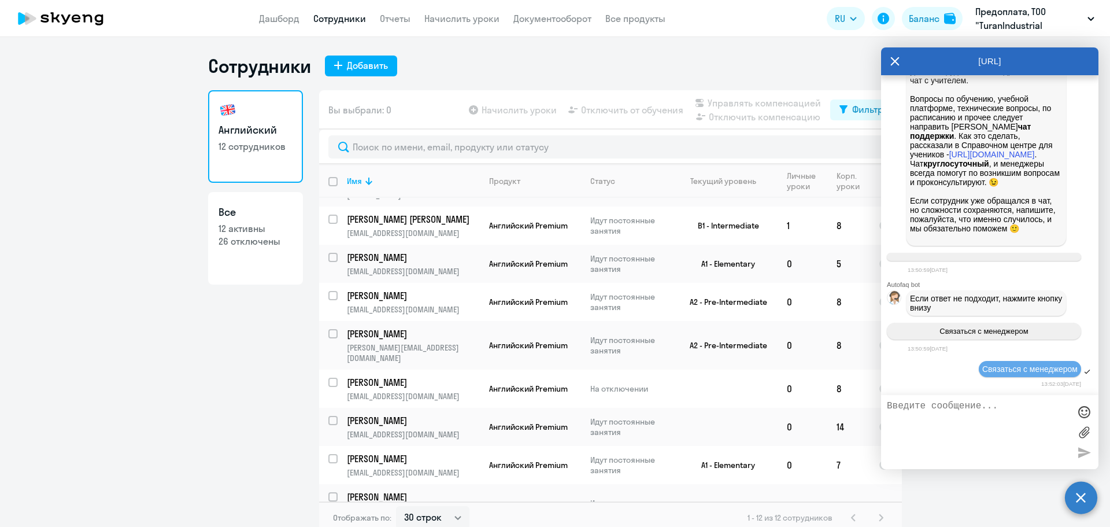 Image resolution: width=1110 pixels, height=527 pixels. Describe the element at coordinates (256, 228) in the screenshot. I see `p: 12 активны` at that location.